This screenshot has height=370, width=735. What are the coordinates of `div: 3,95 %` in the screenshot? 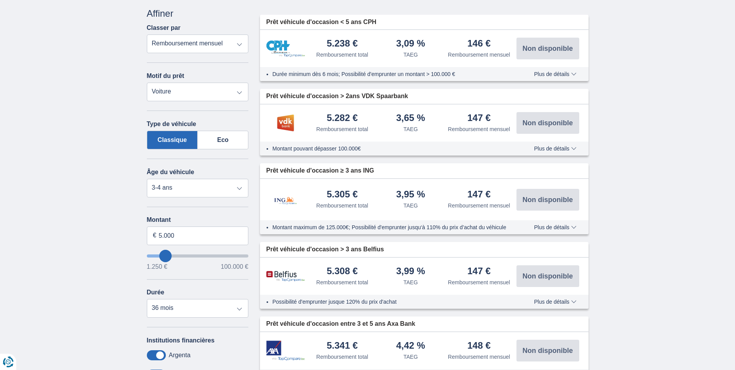 It's located at (410, 195).